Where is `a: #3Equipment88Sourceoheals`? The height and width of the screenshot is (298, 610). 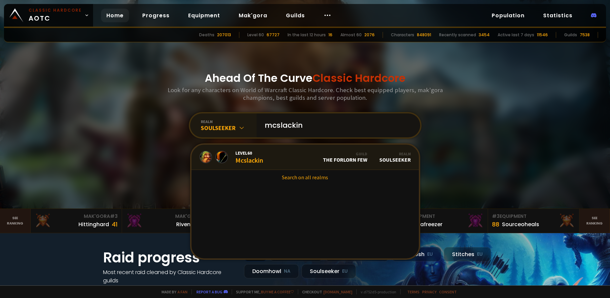
a: #3Equipment88Sourceoheals is located at coordinates (534, 221).